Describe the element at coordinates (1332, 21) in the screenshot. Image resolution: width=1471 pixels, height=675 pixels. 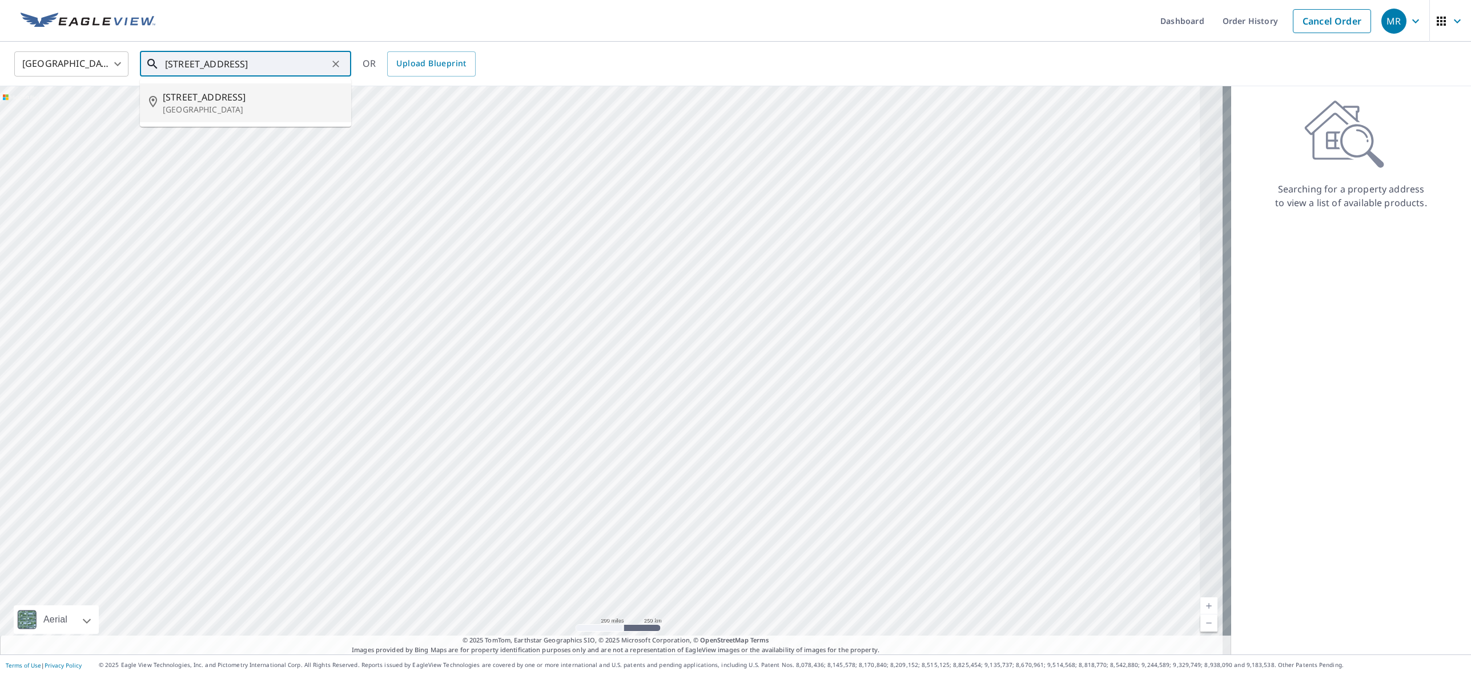
I see `a: Cancel Order` at that location.